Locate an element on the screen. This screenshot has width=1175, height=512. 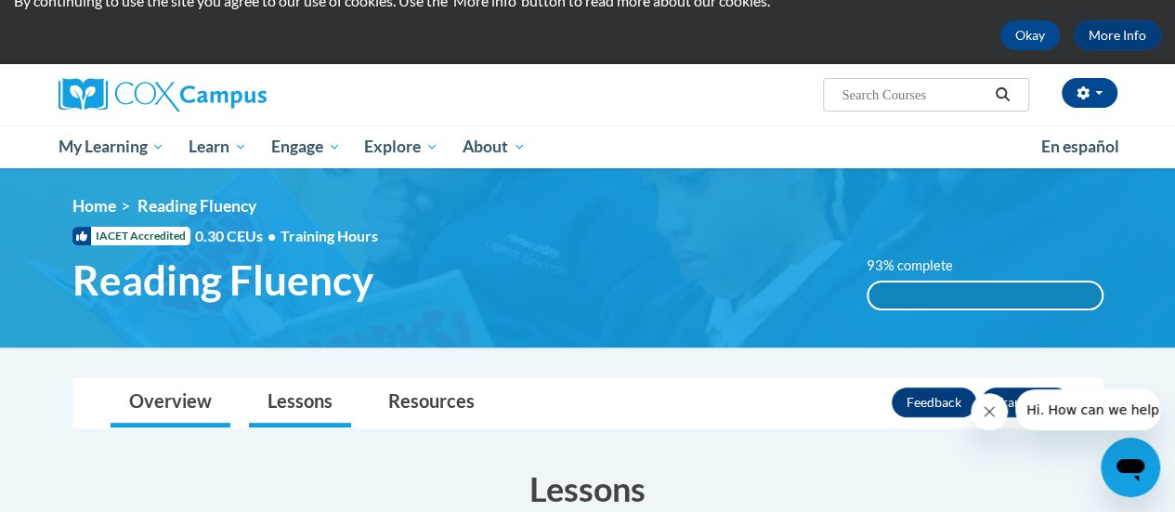
a: Home is located at coordinates (94, 205).